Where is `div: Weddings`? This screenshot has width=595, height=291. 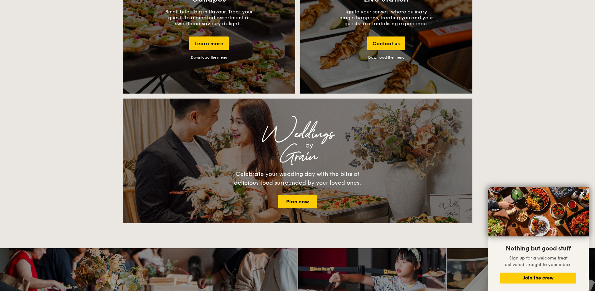 div: Weddings is located at coordinates (298, 134).